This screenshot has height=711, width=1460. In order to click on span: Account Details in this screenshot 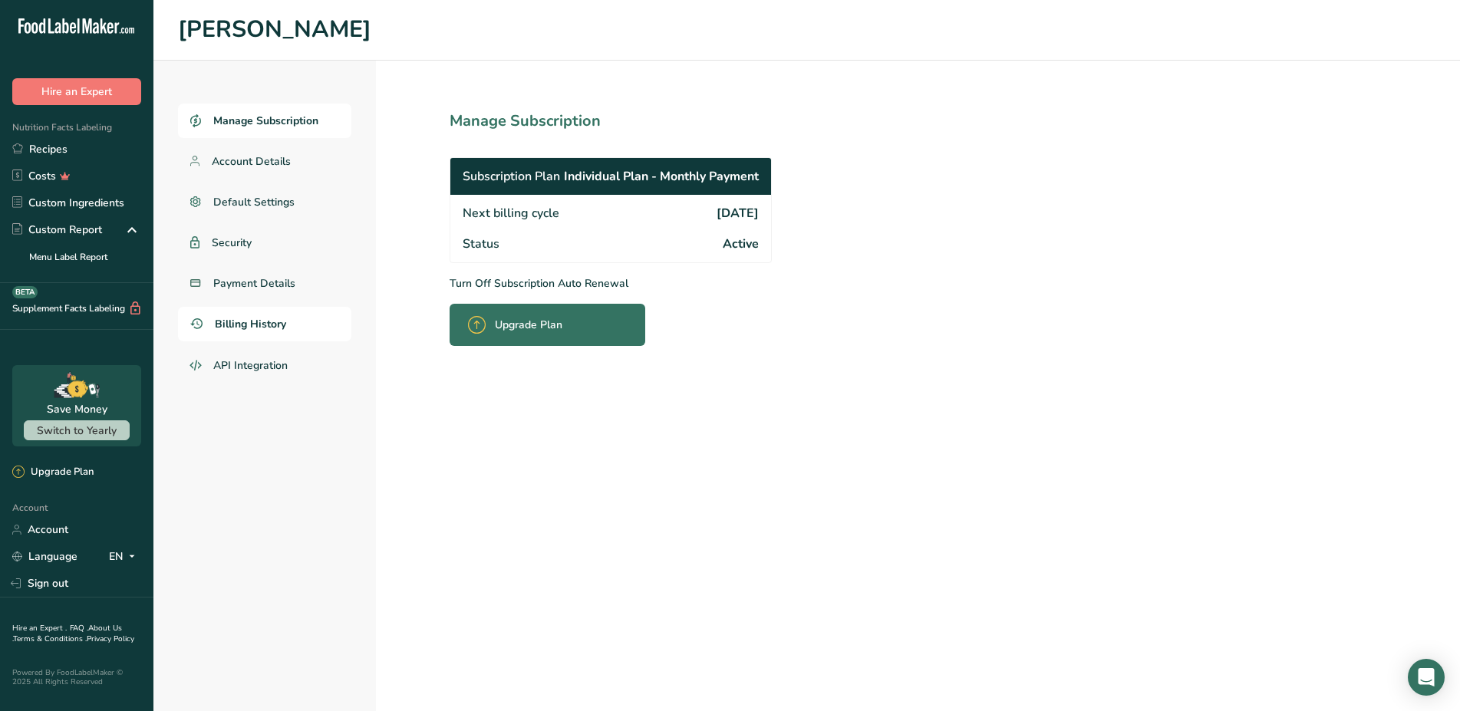, I will do `click(251, 161)`.